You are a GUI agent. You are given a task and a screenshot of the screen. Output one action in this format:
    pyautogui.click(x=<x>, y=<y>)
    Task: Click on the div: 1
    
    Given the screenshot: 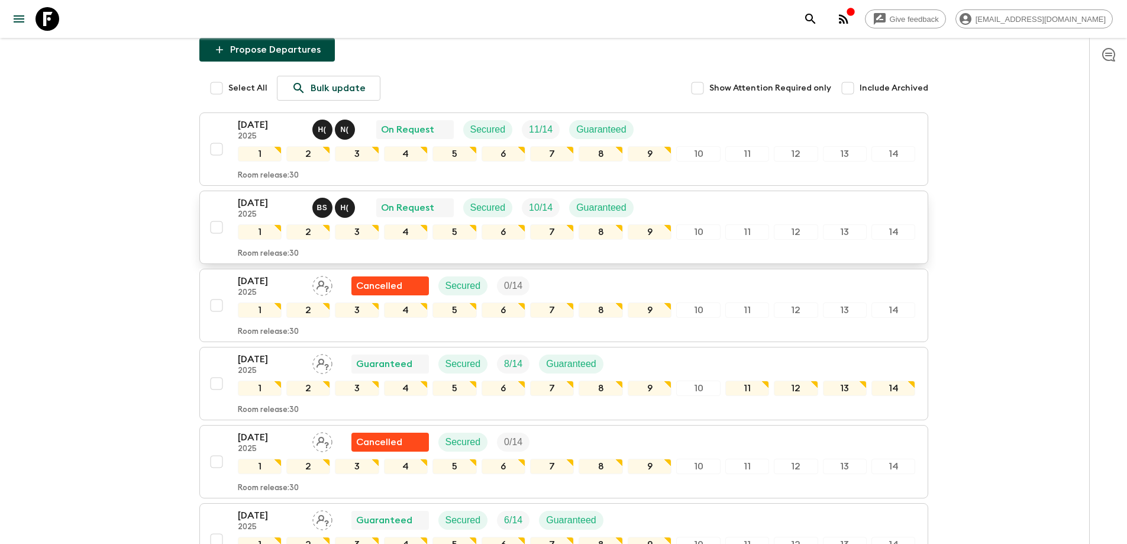 What is the action you would take?
    pyautogui.click(x=260, y=466)
    